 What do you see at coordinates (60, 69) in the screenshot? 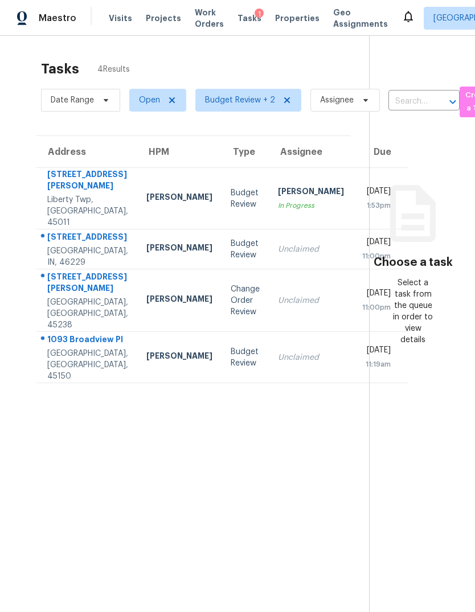
I see `h2: Tasks` at bounding box center [60, 69].